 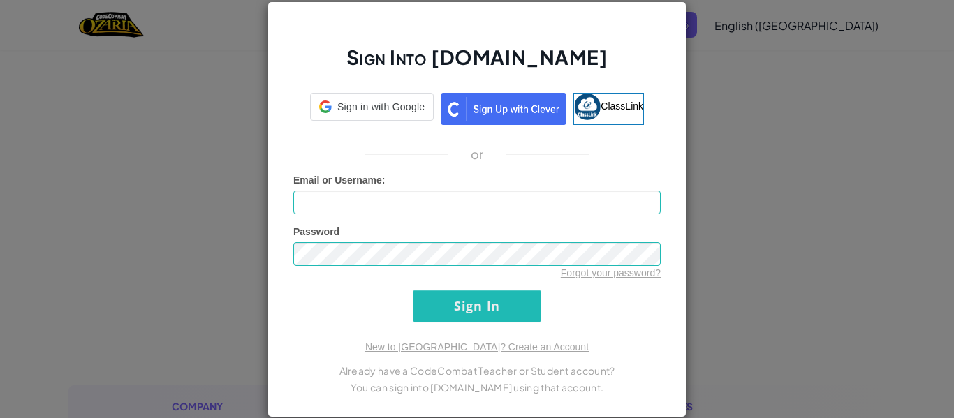 I want to click on span: Password, so click(x=316, y=232).